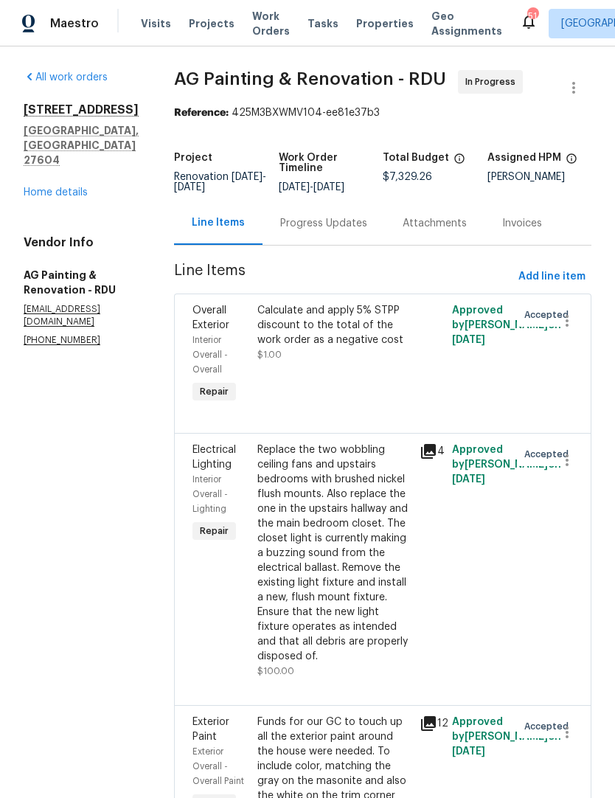 The image size is (615, 798). I want to click on span: $1.00, so click(269, 355).